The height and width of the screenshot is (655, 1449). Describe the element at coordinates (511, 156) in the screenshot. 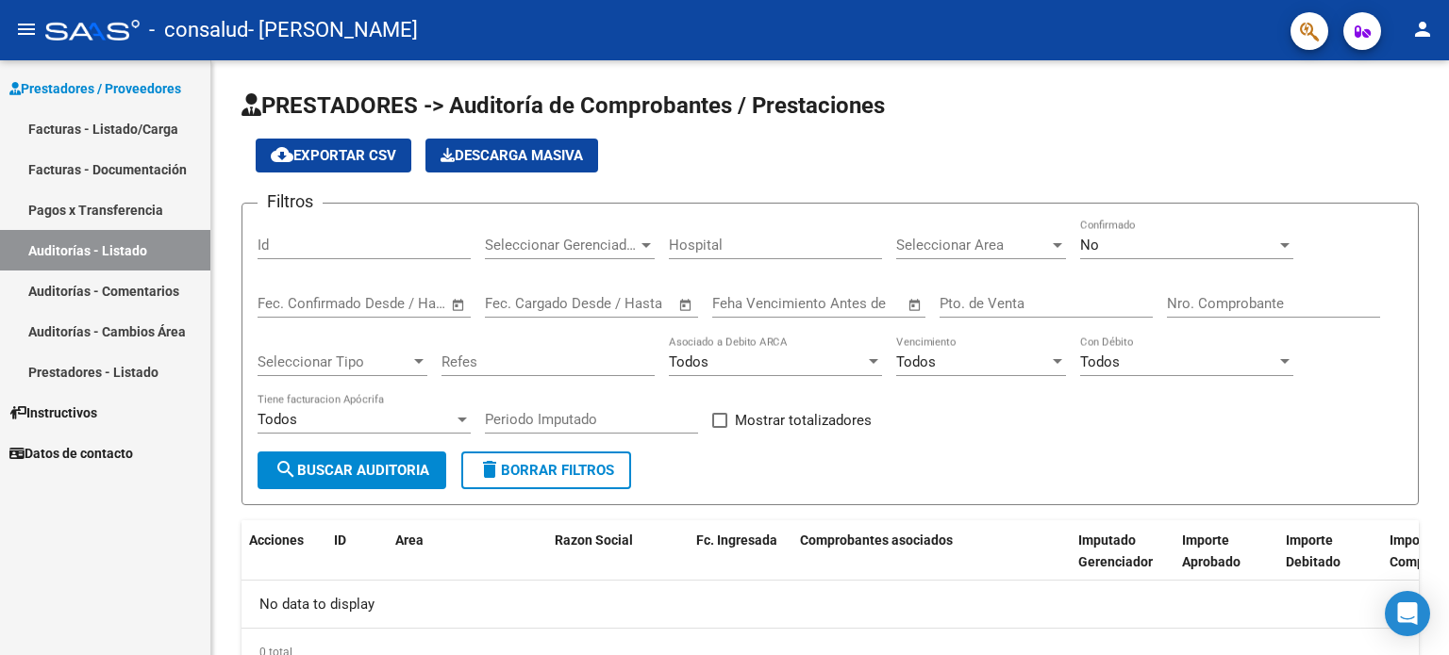

I see `span: Descarga Masiva` at that location.